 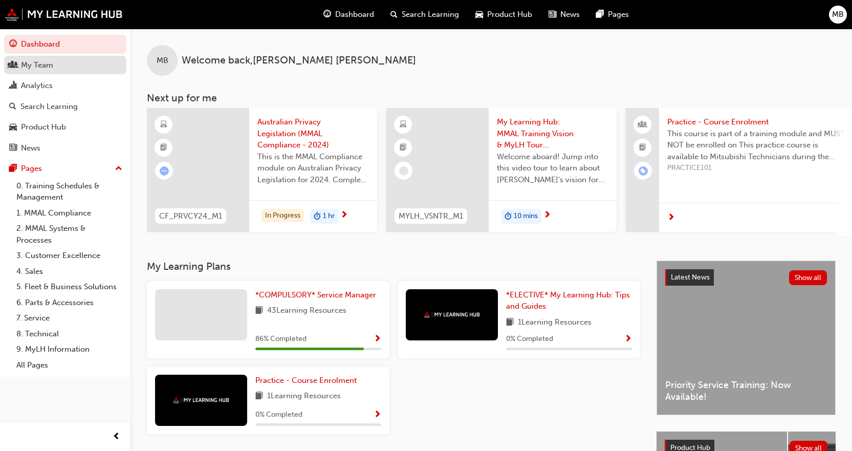 I want to click on a: 4. Sales, so click(x=69, y=271).